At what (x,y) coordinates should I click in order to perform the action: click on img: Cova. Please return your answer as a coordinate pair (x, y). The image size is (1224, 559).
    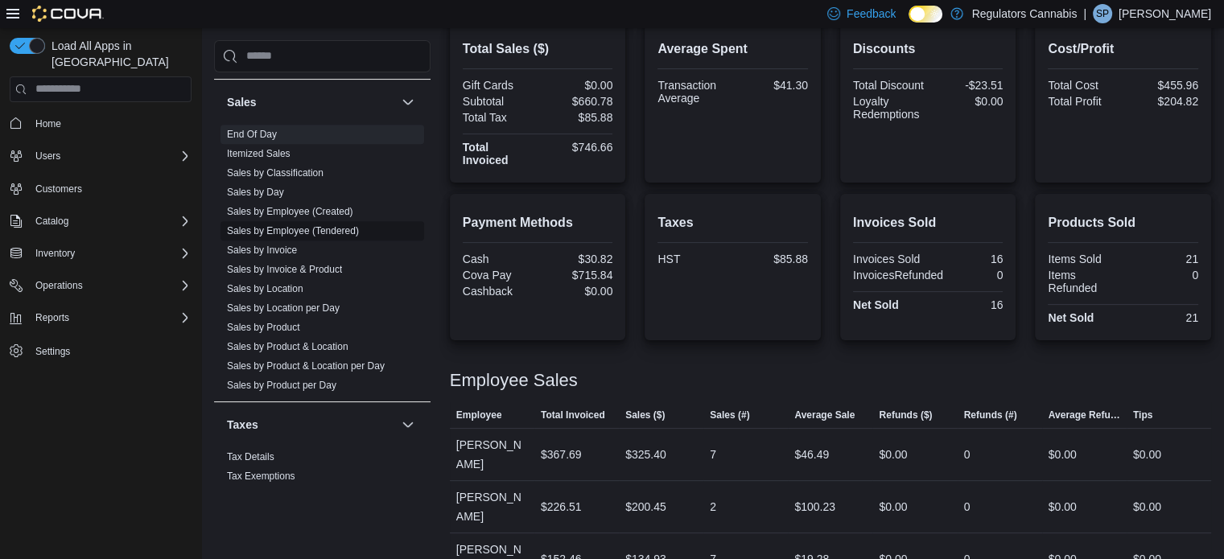
    Looking at the image, I should click on (68, 14).